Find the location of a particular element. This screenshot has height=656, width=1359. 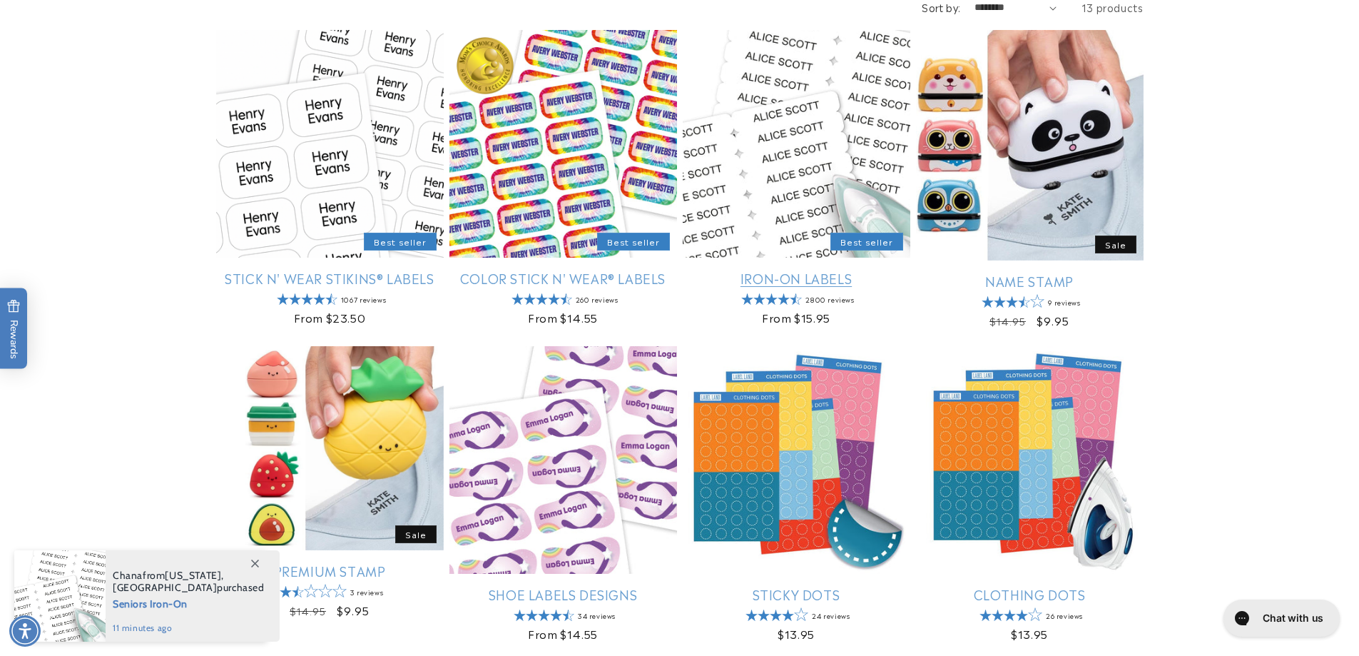

span: from , purchased is located at coordinates (188, 581).